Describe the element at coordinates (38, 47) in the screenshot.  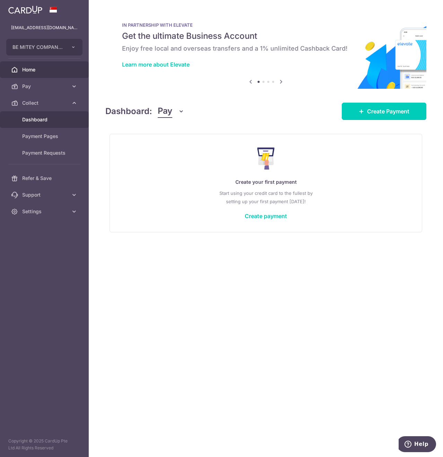
I see `span: BE MITEY COMPANY PTE. LTD.` at that location.